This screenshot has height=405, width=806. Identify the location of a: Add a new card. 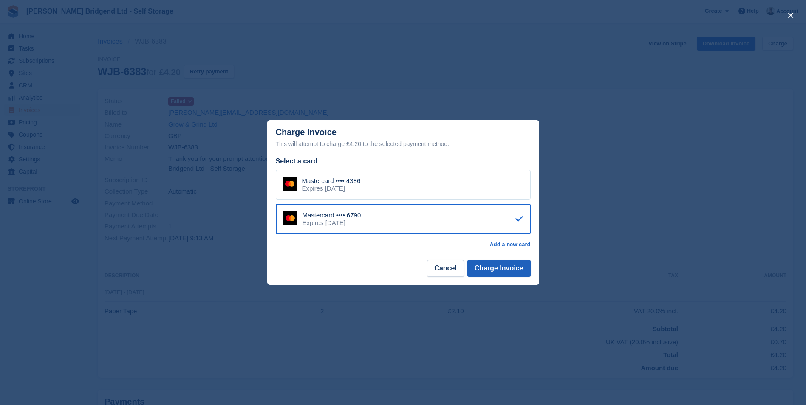
(510, 245).